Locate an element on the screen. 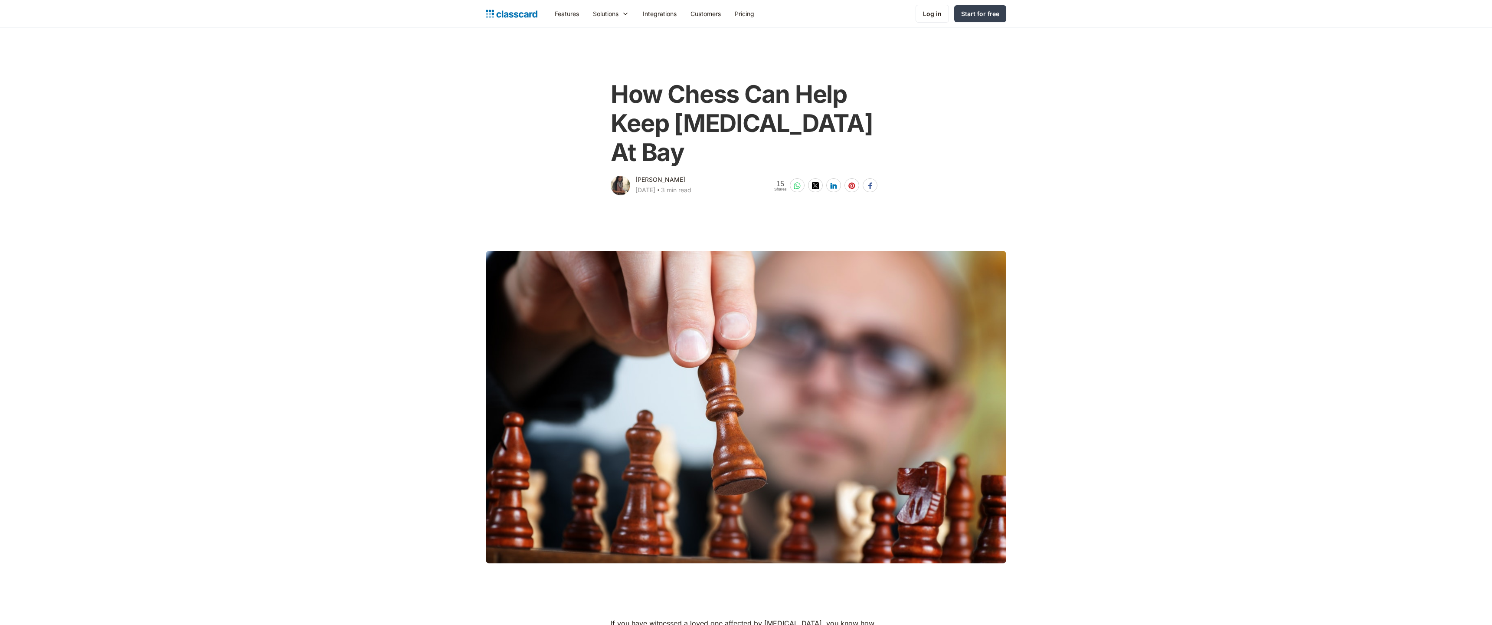  img: linkedin-white sharing button is located at coordinates (834, 186).